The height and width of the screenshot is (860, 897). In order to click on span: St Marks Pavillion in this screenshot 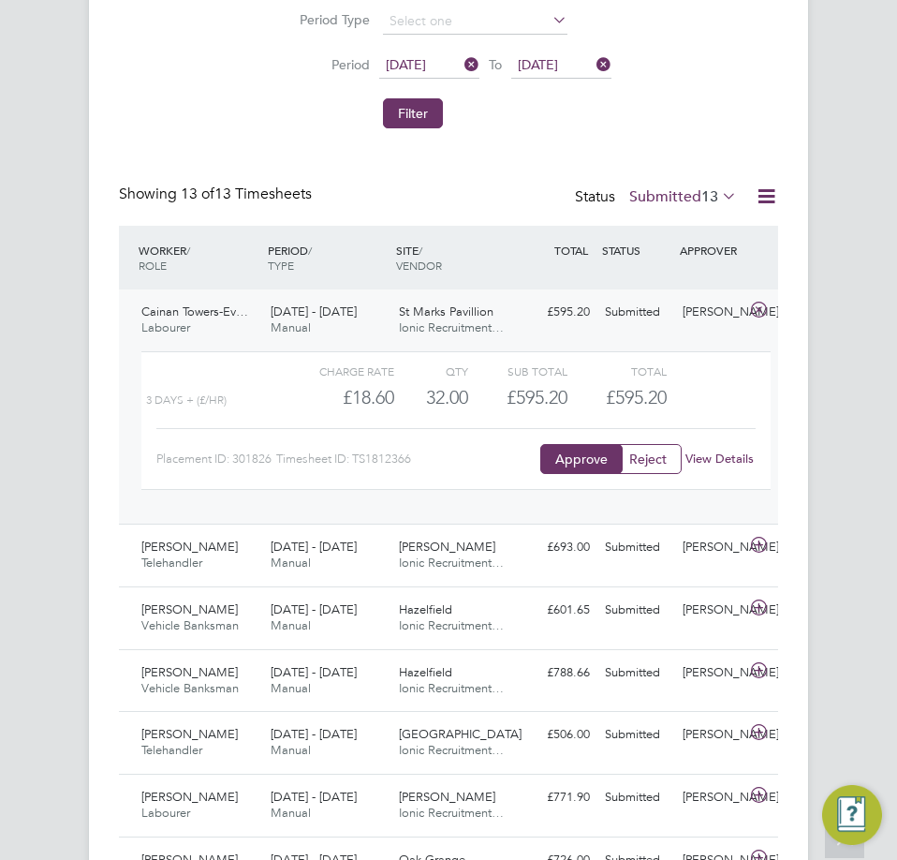, I will do `click(446, 311)`.